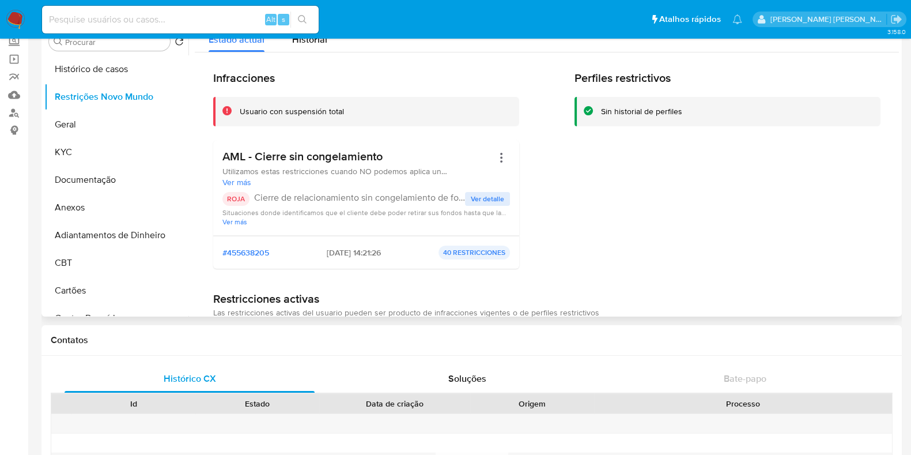  What do you see at coordinates (737, 19) in the screenshot?
I see `a: Notificações` at bounding box center [737, 19].